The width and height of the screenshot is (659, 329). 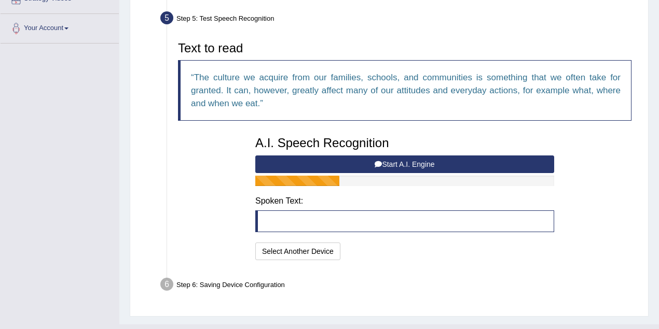 What do you see at coordinates (399, 20) in the screenshot?
I see `div: Step 5: Test Speech Recognition` at bounding box center [399, 20].